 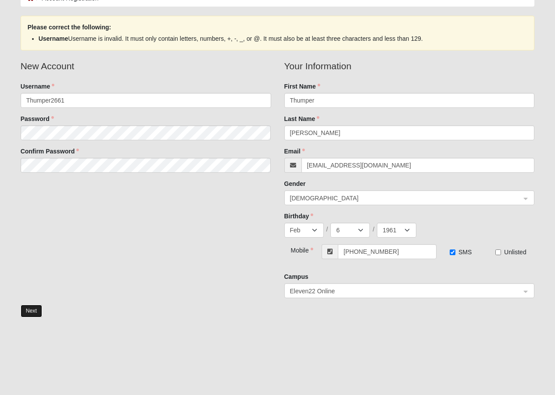 What do you see at coordinates (146, 66) in the screenshot?
I see `legend: New Account` at bounding box center [146, 66].